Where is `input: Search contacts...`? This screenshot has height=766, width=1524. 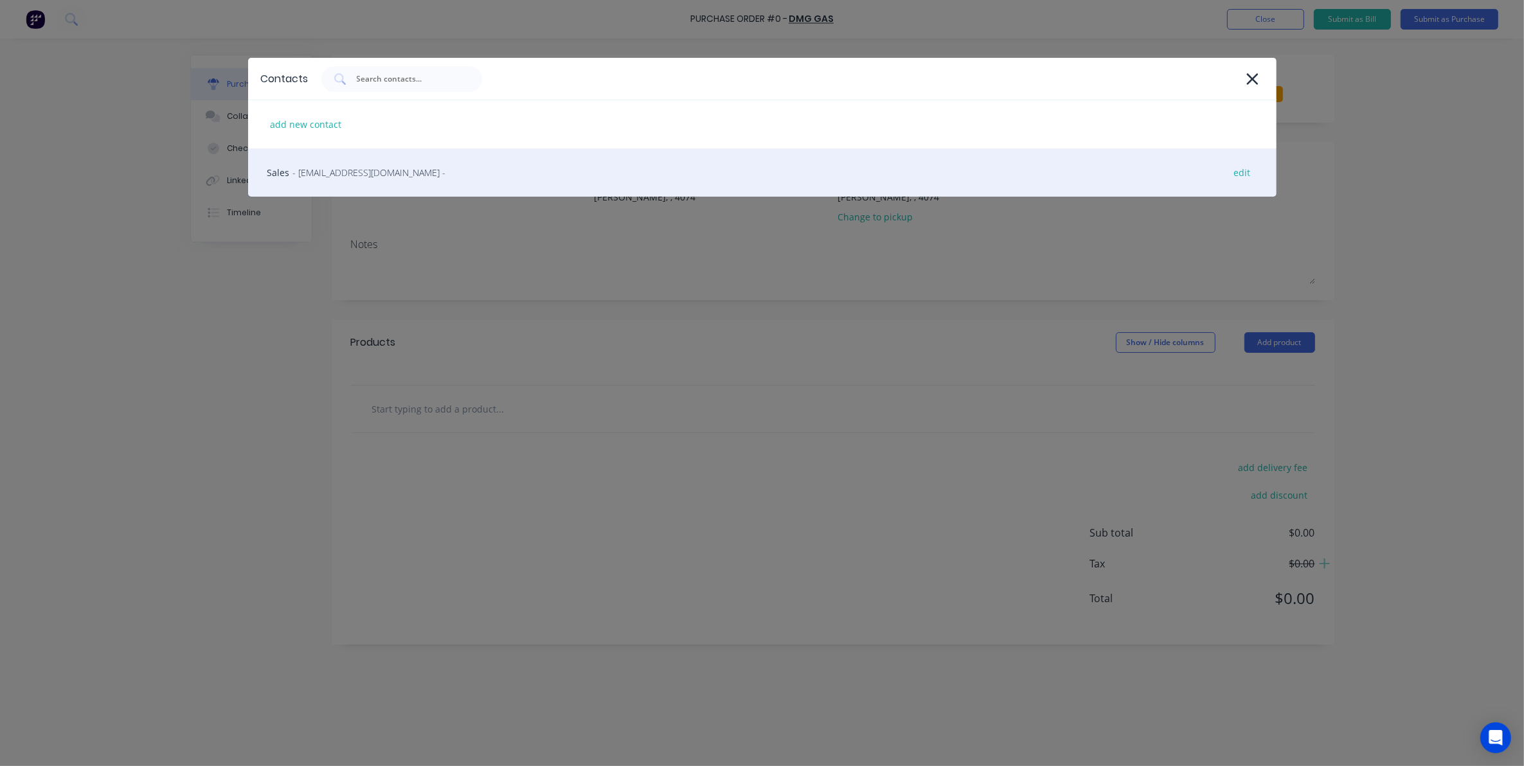 input: Search contacts... is located at coordinates (409, 79).